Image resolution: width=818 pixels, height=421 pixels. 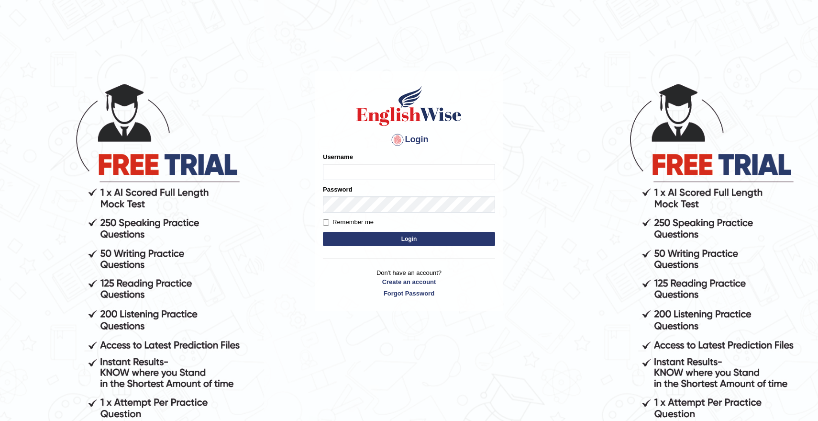 I want to click on a: Forgot Password, so click(x=409, y=293).